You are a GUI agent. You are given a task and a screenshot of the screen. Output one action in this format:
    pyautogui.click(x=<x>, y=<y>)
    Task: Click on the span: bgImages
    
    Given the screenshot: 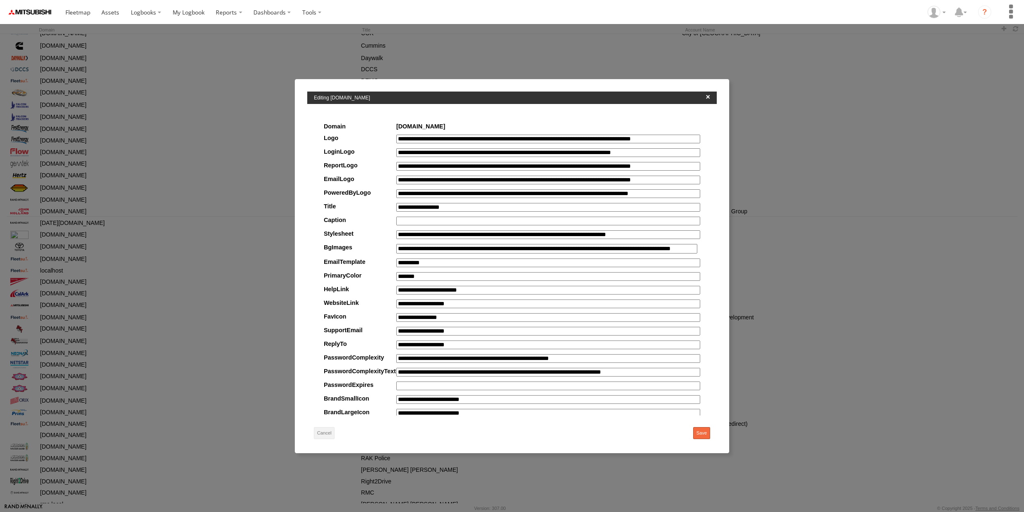 What is the action you would take?
    pyautogui.click(x=360, y=248)
    